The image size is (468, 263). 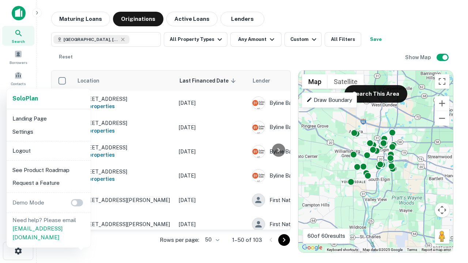 I want to click on p: Demo Mode, so click(x=28, y=203).